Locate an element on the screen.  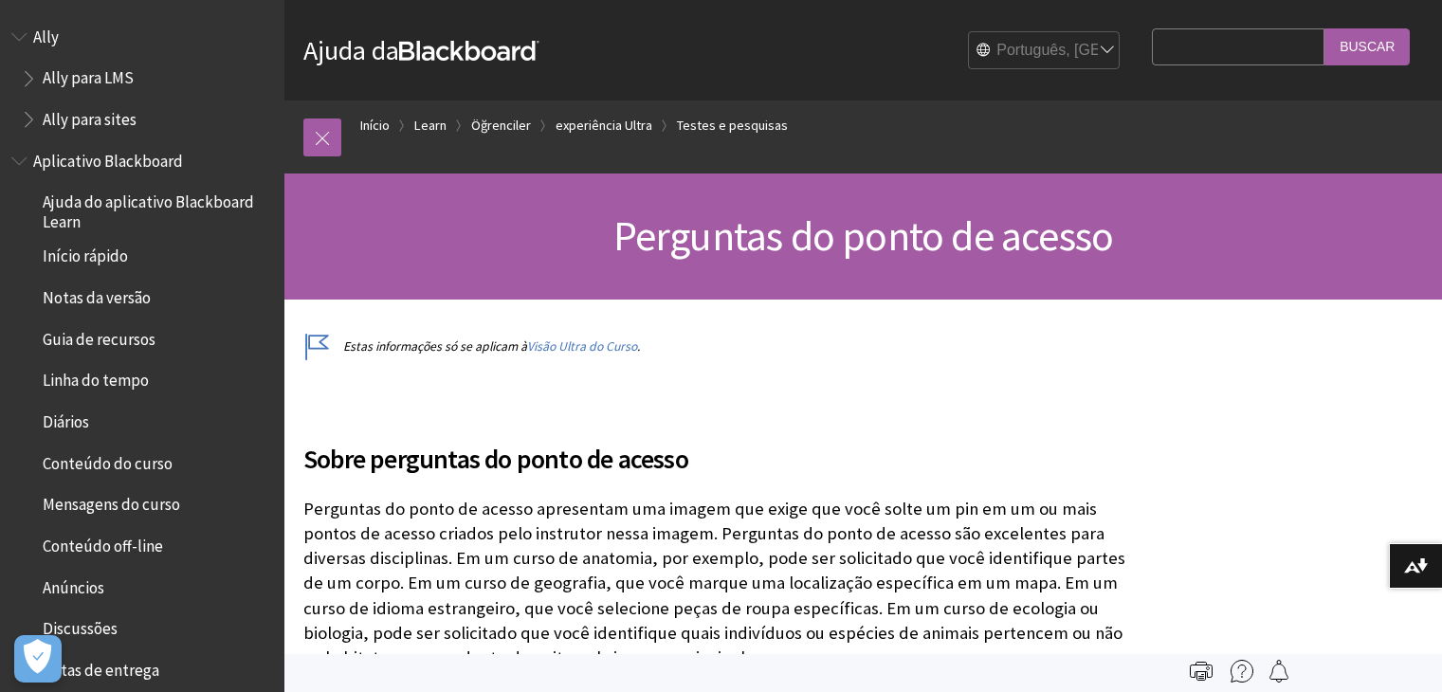
span: Início rápido is located at coordinates (85, 253).